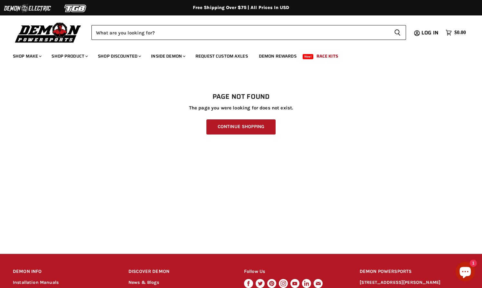 This screenshot has height=288, width=482. What do you see at coordinates (414, 272) in the screenshot?
I see `h2: DEMON POWERSPORTS` at bounding box center [414, 272].